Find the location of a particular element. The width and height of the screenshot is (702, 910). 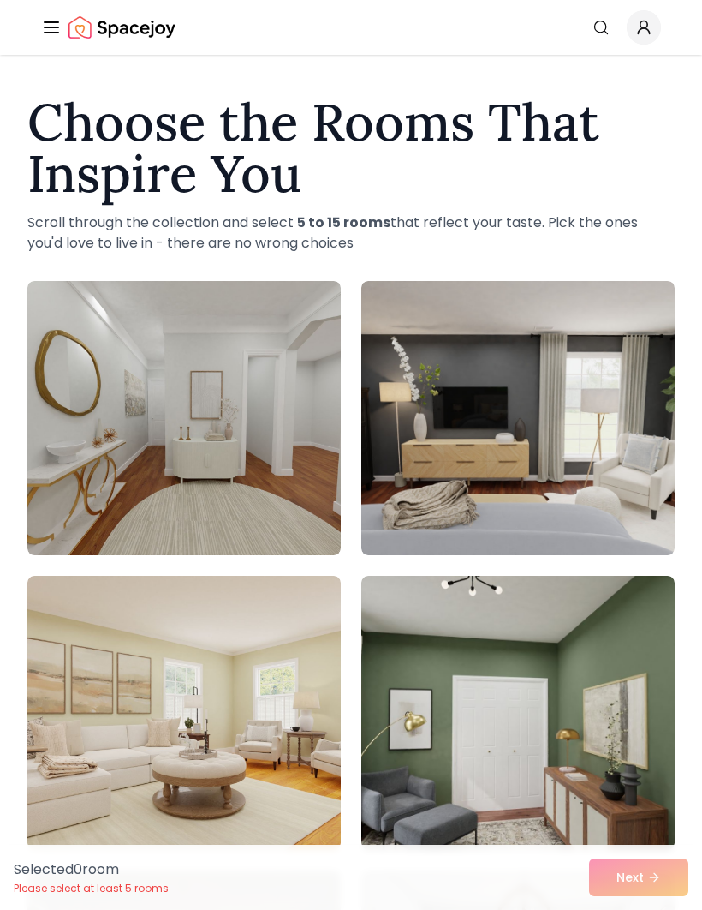

p: Scroll through the collection and select that reflect your taste. Pick the ones you'd love to liv... is located at coordinates (351, 233).